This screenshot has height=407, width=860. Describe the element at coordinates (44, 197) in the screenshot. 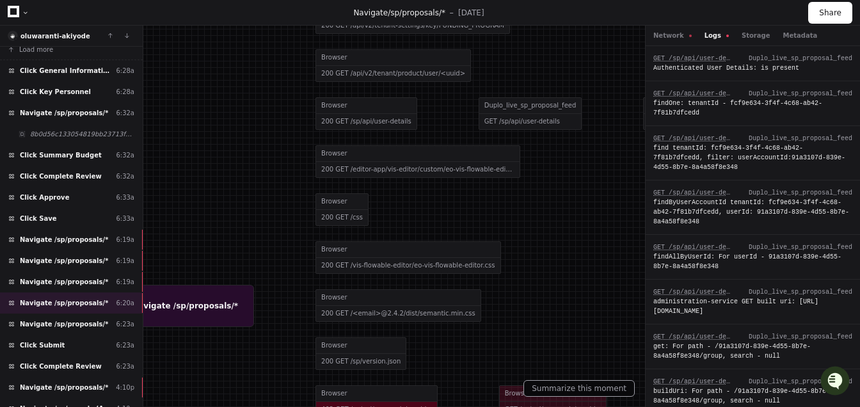

I see `span: Click Approve` at that location.